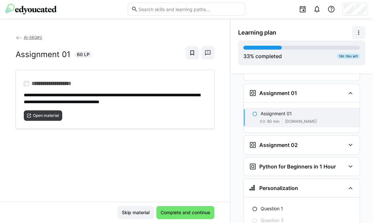 The width and height of the screenshot is (373, 223). What do you see at coordinates (247, 56) in the screenshot?
I see `span: 33` at bounding box center [247, 56].